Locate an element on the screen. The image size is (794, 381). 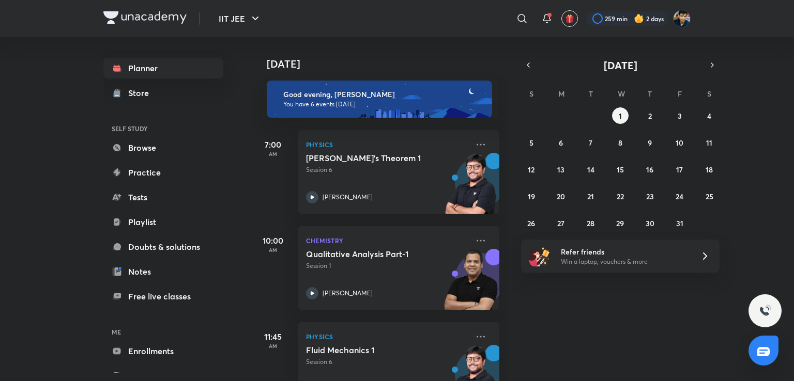
button: October 10, 2025 is located at coordinates (679, 143).